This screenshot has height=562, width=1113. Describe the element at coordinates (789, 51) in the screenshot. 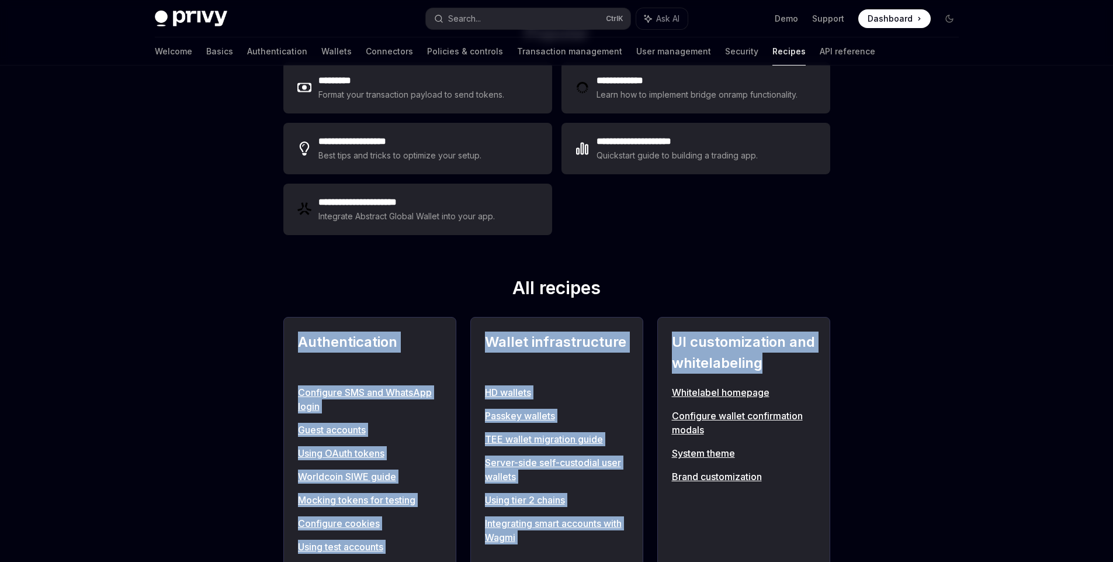

I see `a: Recipes` at that location.